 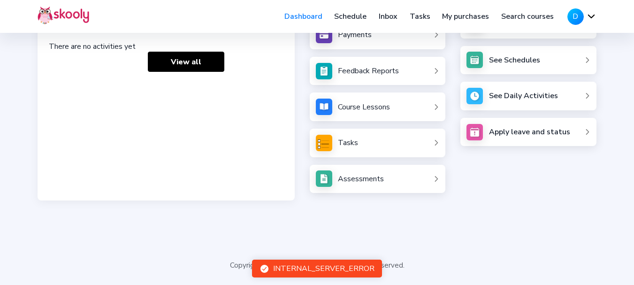 What do you see at coordinates (474, 96) in the screenshot?
I see `img: activity.jpg` at bounding box center [474, 96].